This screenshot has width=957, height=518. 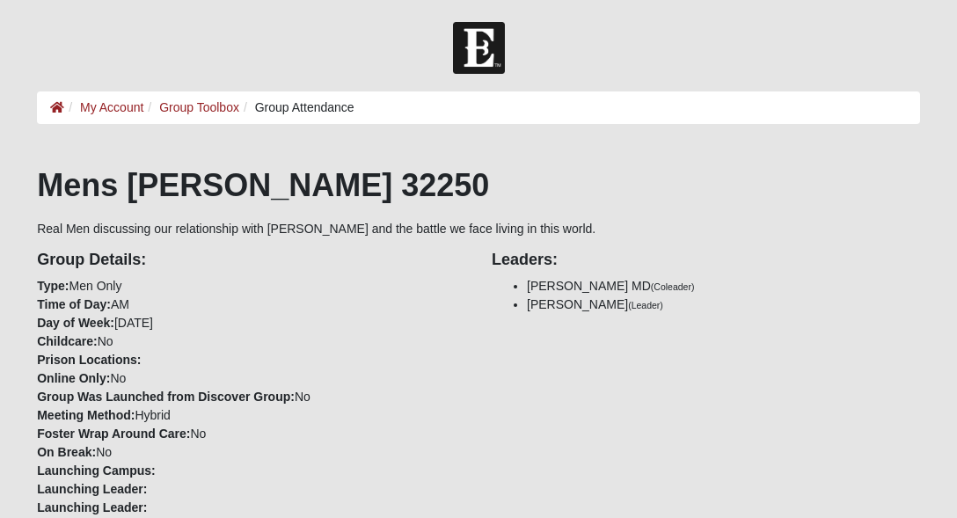 What do you see at coordinates (73, 378) in the screenshot?
I see `strong: Online Only:` at bounding box center [73, 378].